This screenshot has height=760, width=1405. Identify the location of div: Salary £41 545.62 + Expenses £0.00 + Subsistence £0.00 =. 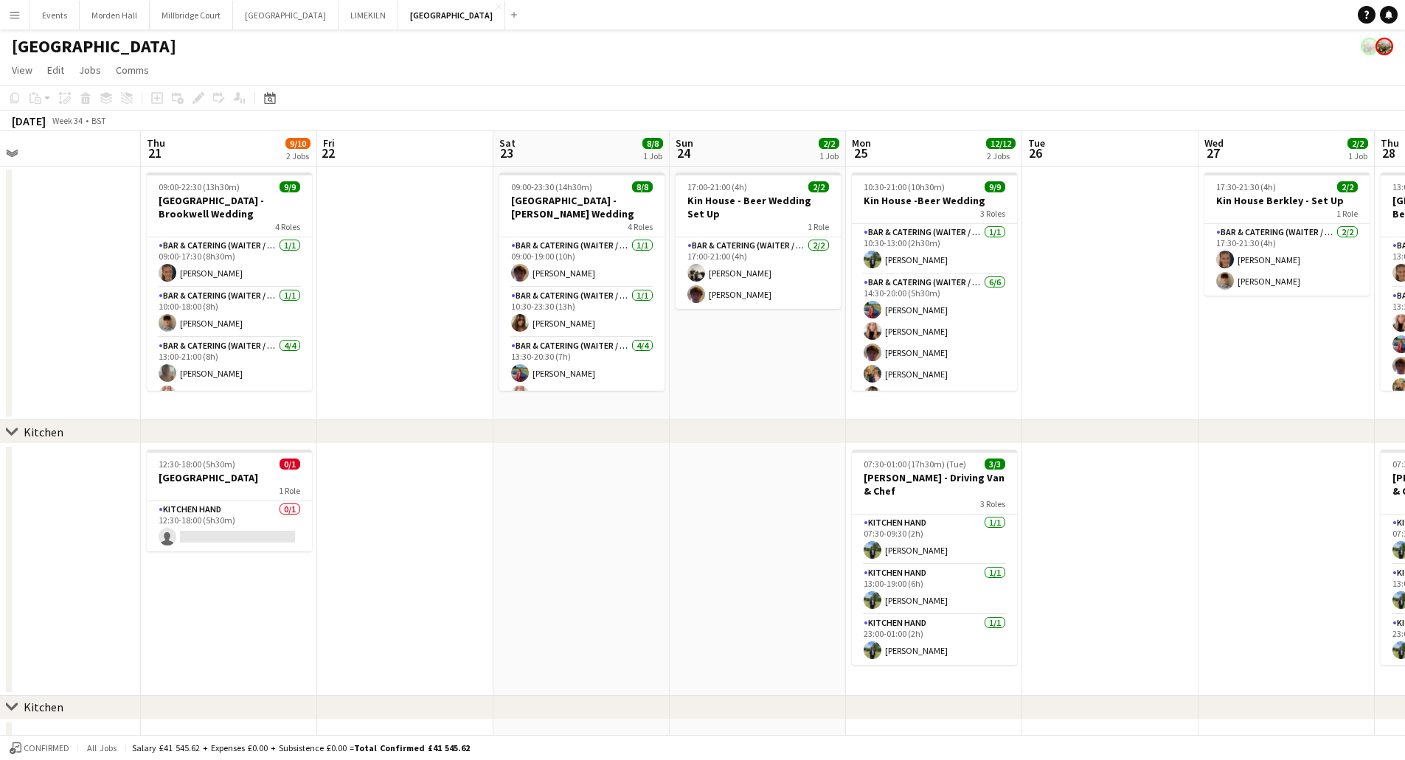
(301, 748).